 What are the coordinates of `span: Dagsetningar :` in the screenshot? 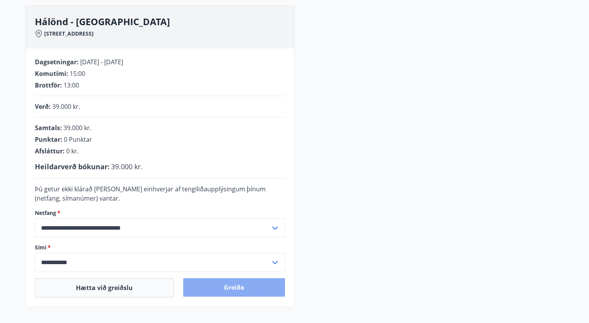 It's located at (57, 62).